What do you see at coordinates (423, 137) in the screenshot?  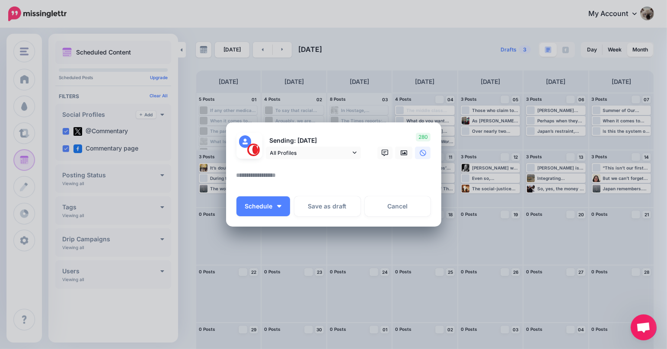 I see `span: 280` at bounding box center [423, 137].